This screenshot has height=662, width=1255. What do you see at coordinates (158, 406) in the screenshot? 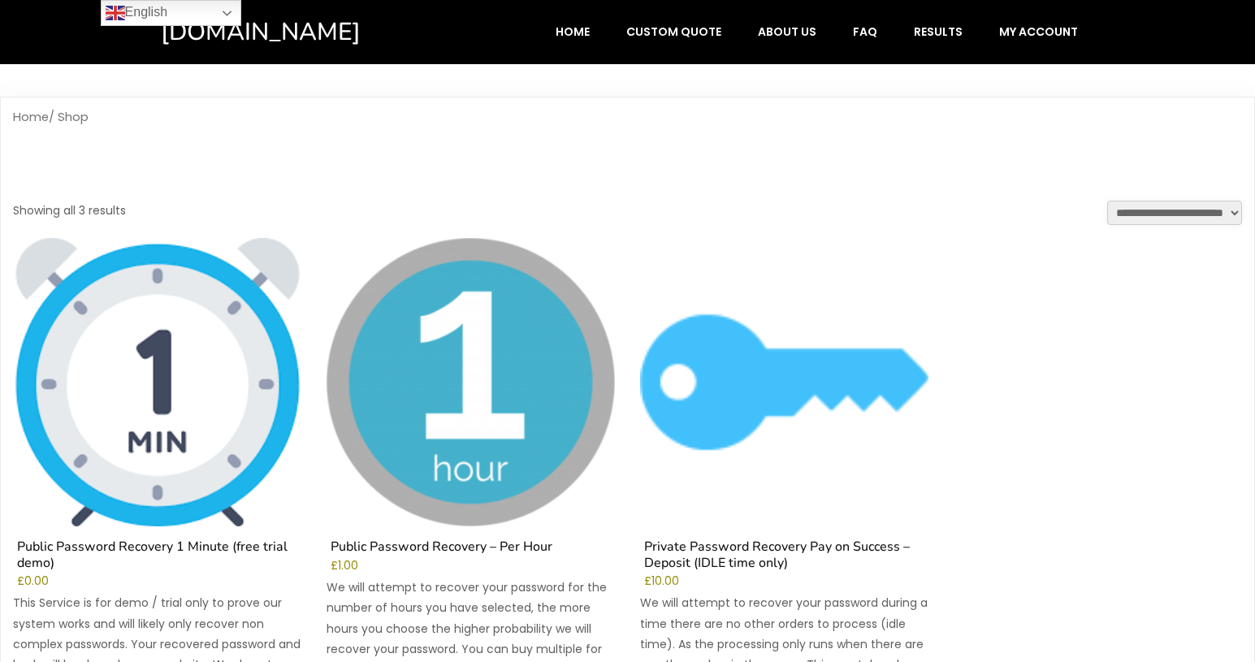
I see `a: Public Password Recovery 1 Minute (free trial demo)` at bounding box center [158, 406].